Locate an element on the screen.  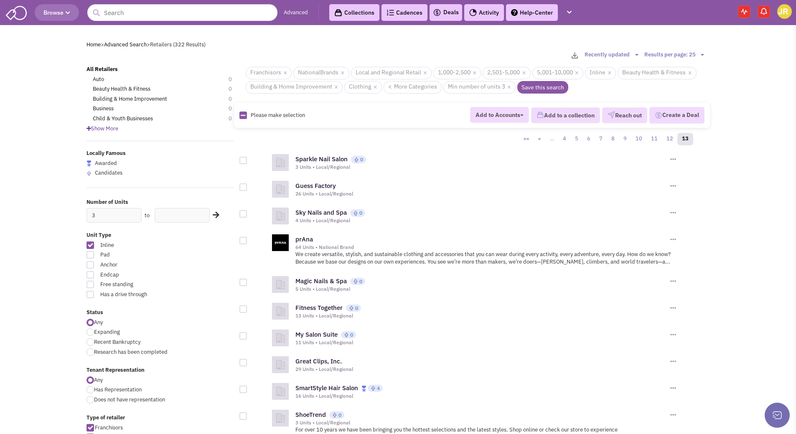
div: 11 Units • Local/Regional is located at coordinates (482, 343).